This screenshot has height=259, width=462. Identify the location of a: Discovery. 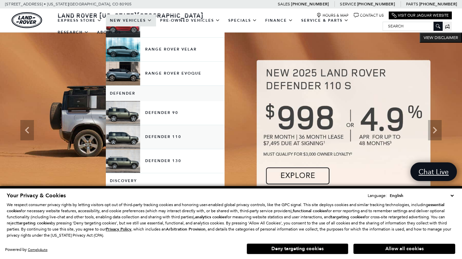
(165, 181).